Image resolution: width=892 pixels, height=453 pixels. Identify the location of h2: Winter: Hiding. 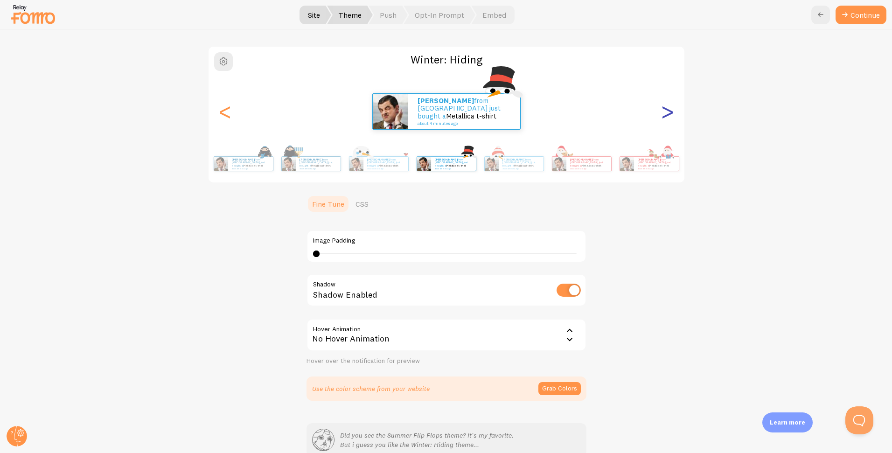
(446, 59).